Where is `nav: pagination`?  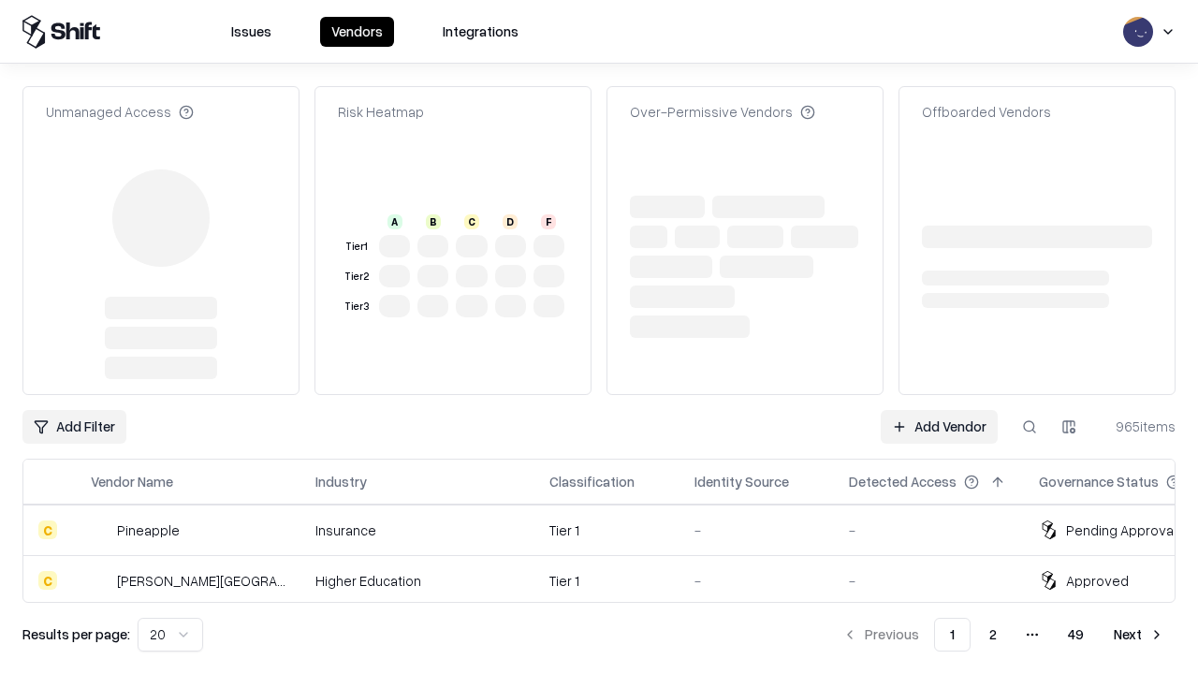 nav: pagination is located at coordinates (1003, 634).